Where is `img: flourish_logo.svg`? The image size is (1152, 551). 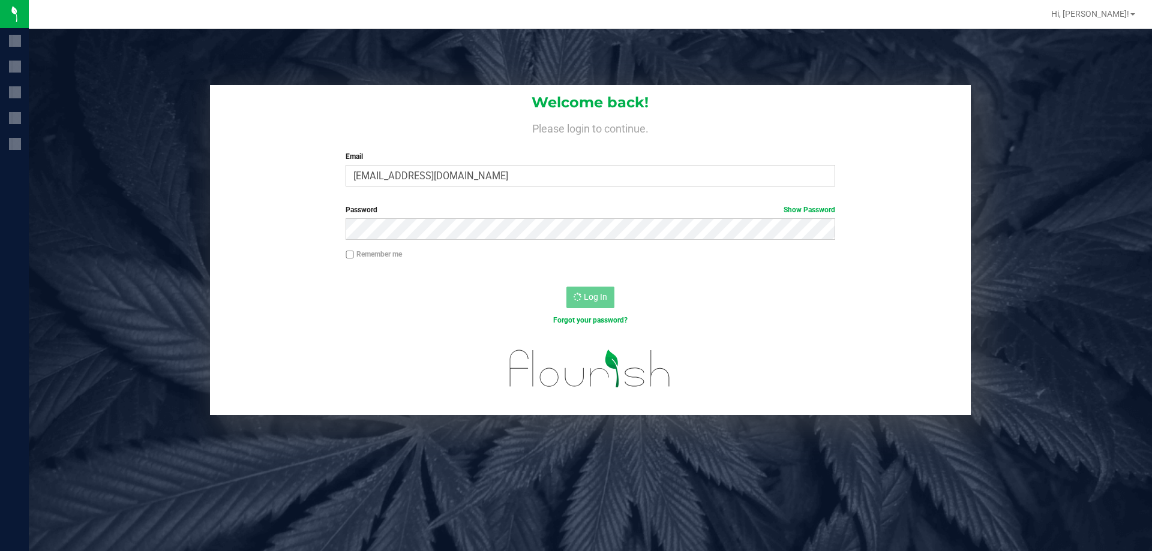
img: flourish_logo.svg is located at coordinates (590, 369).